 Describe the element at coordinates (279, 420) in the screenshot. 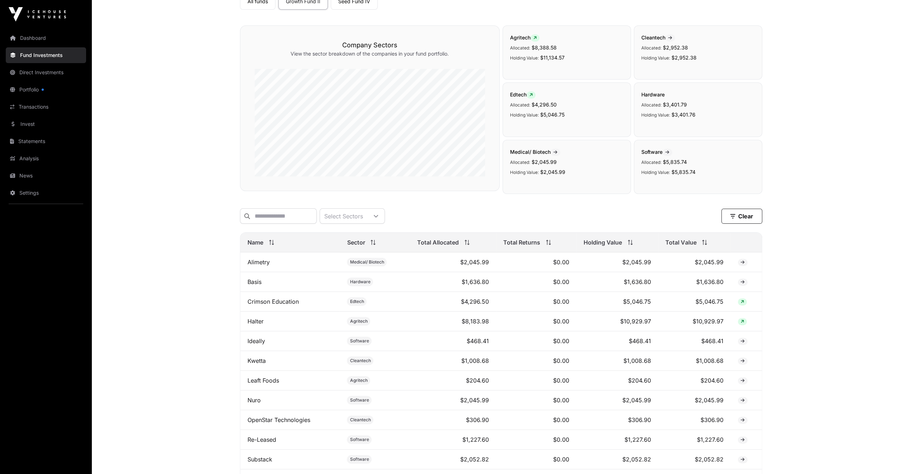

I see `a: OpenStar Technologies` at that location.